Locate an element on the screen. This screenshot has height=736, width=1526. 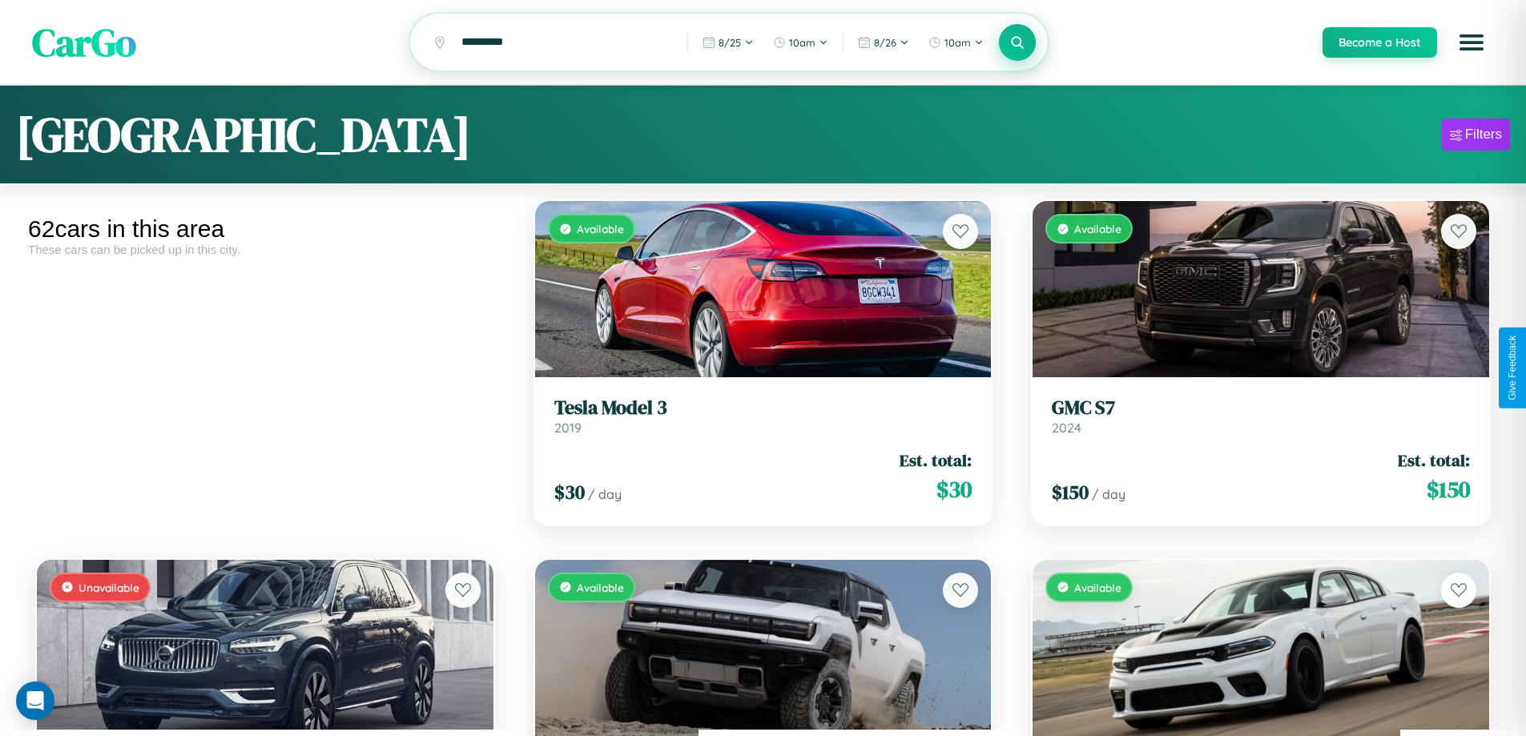
span: Unavailable is located at coordinates (109, 587).